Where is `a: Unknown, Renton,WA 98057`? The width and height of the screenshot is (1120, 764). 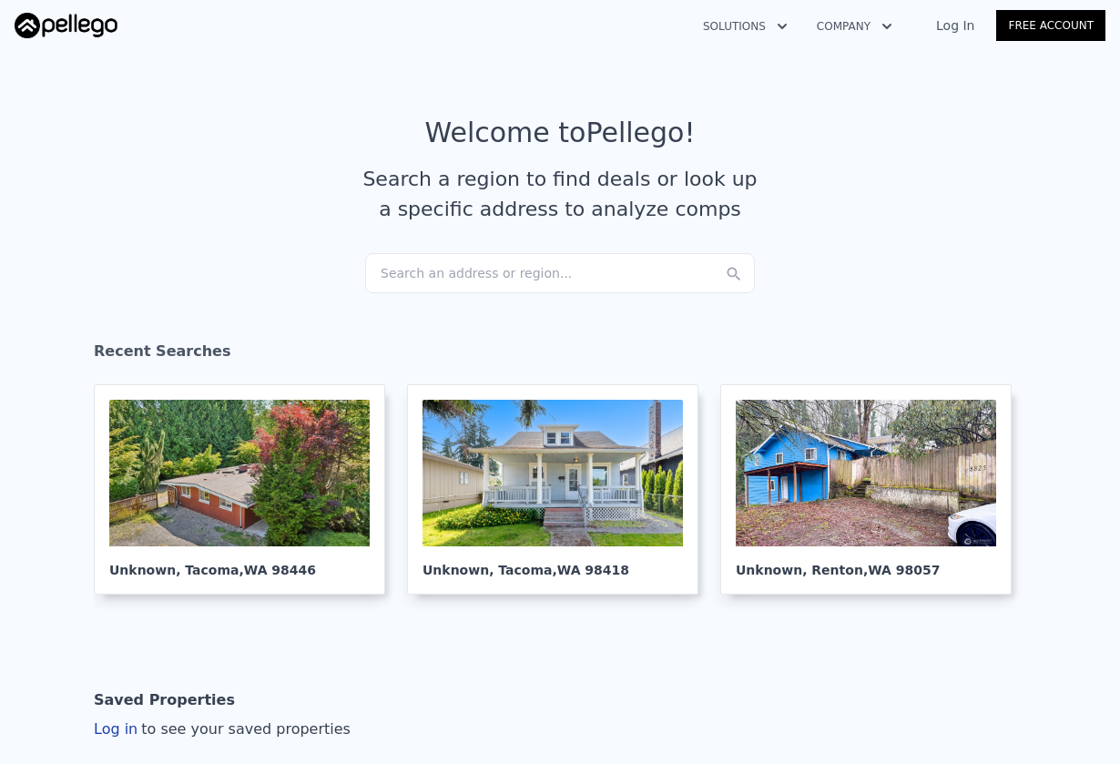
a: Unknown, Renton,WA 98057 is located at coordinates (873, 489).